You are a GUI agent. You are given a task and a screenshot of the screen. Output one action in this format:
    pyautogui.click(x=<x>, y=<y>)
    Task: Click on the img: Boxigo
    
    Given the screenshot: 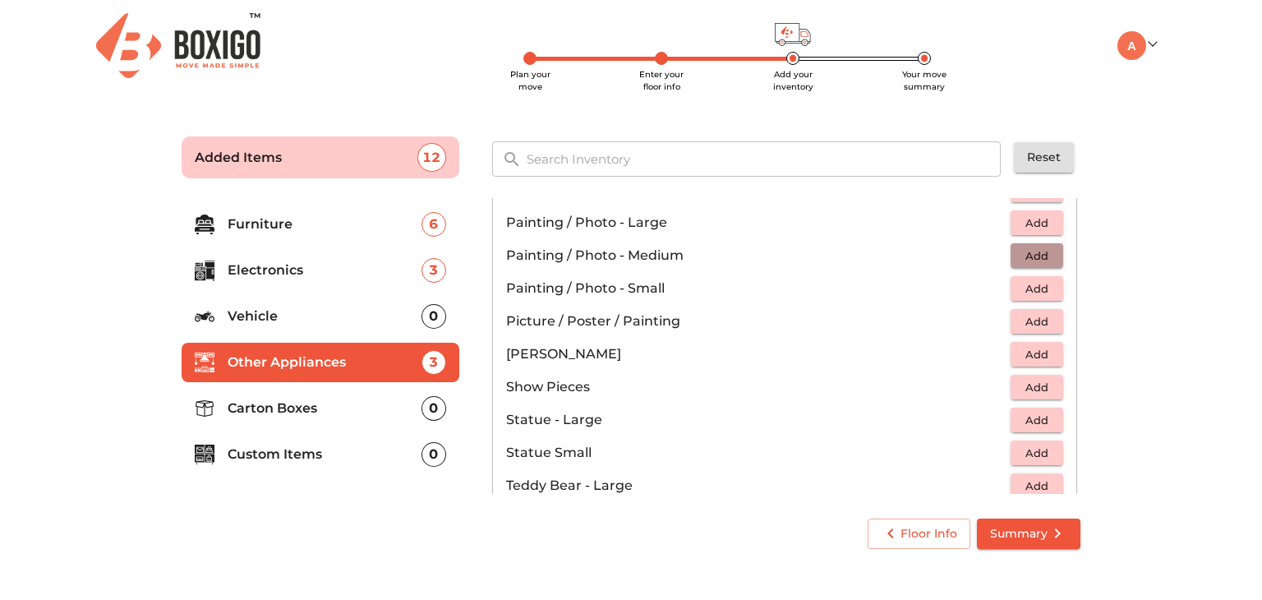 What is the action you would take?
    pyautogui.click(x=178, y=45)
    